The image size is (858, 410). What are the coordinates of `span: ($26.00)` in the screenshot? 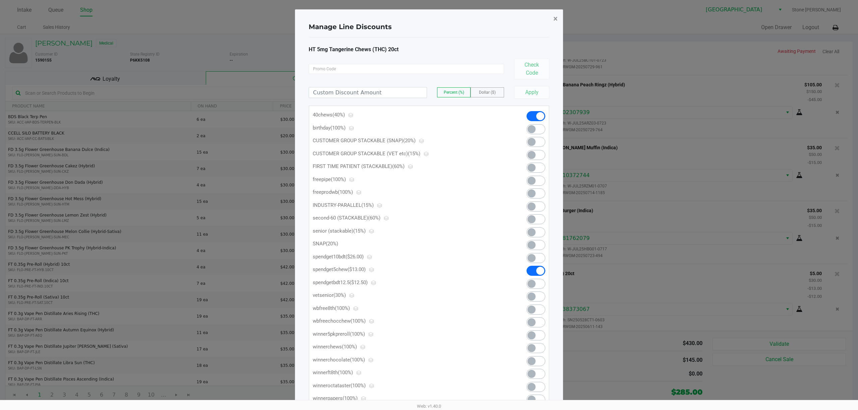 It's located at (355, 257).